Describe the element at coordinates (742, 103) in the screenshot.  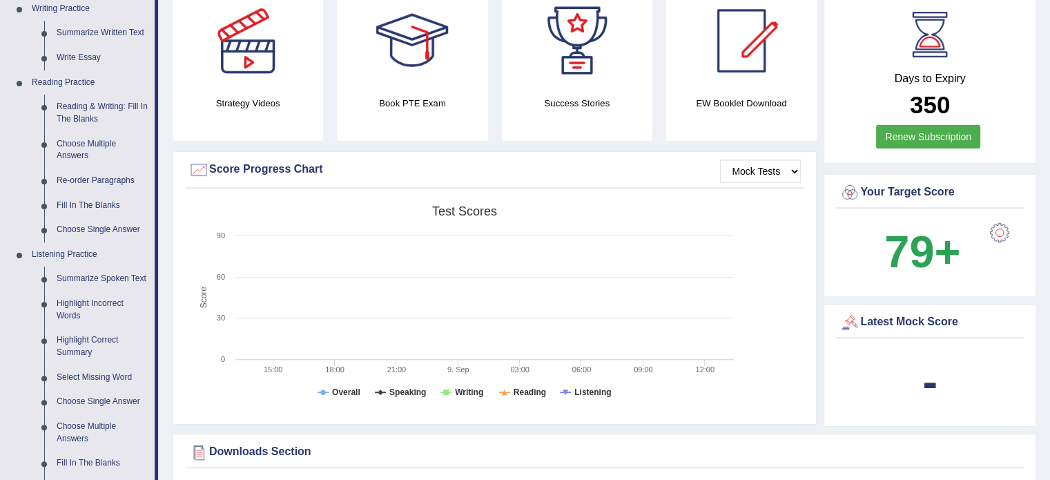
I see `h4: EW Booklet Download` at that location.